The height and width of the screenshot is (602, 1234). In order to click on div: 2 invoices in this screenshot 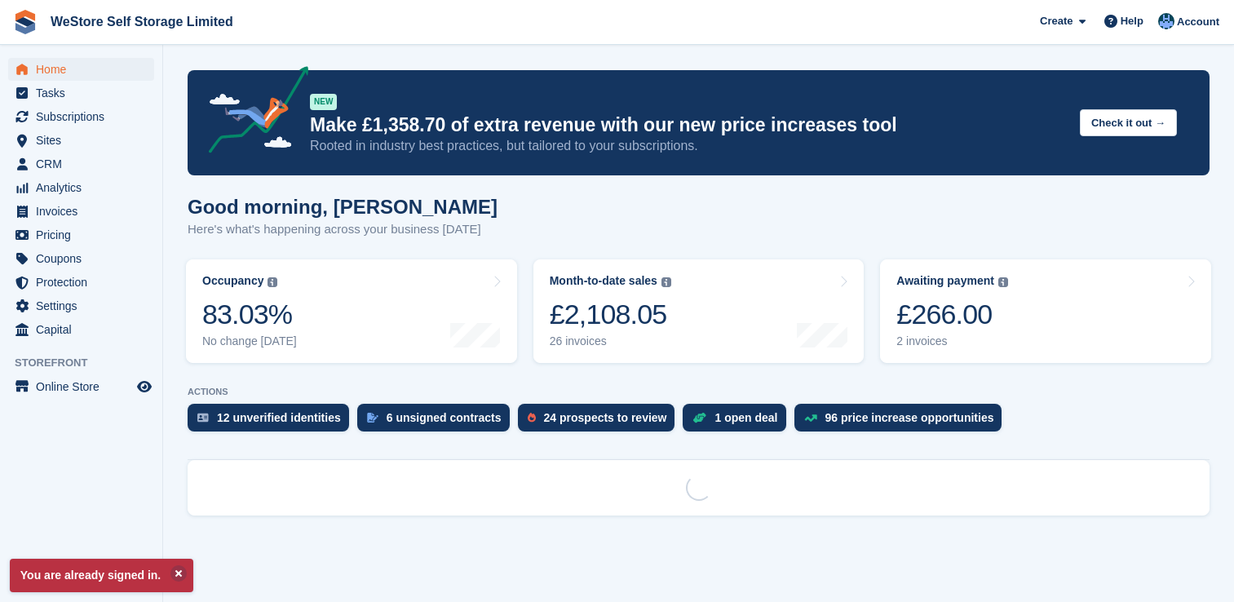, I will do `click(952, 341)`.